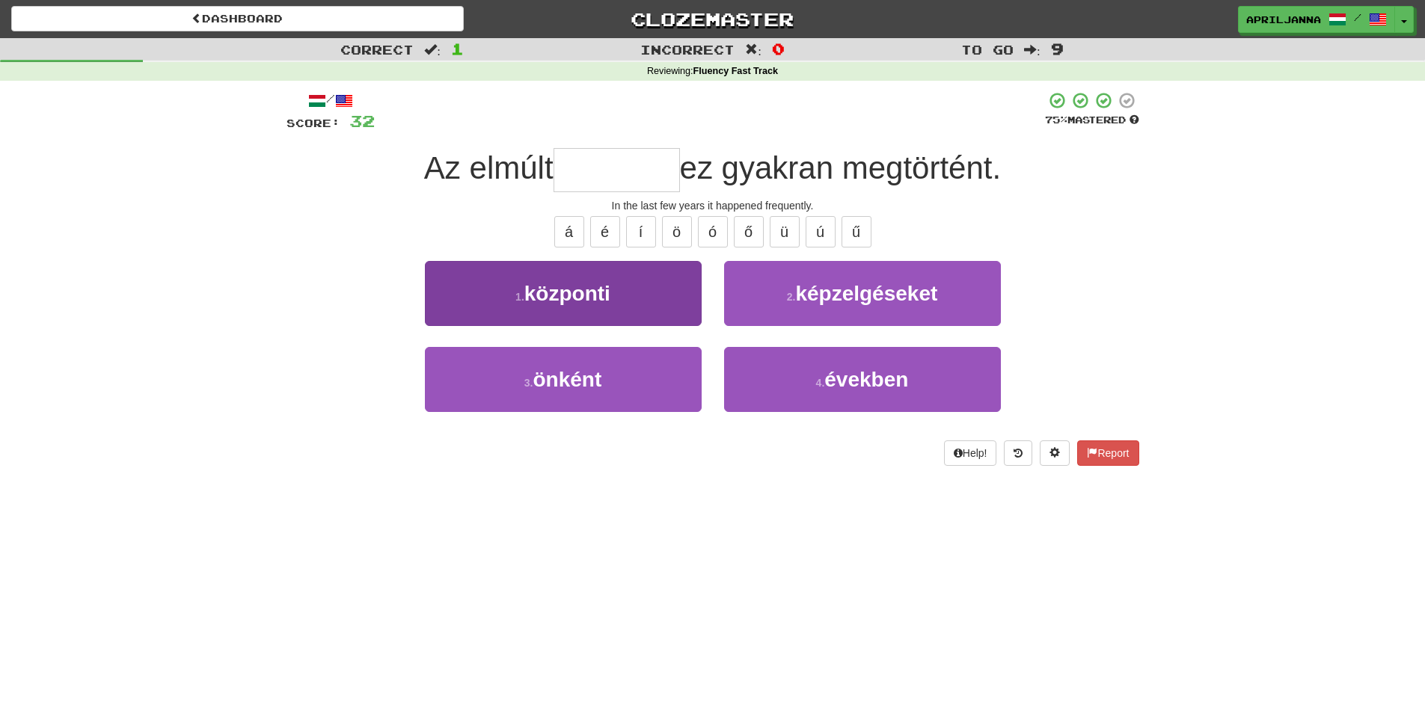 The width and height of the screenshot is (1425, 717). I want to click on span: To go, so click(987, 49).